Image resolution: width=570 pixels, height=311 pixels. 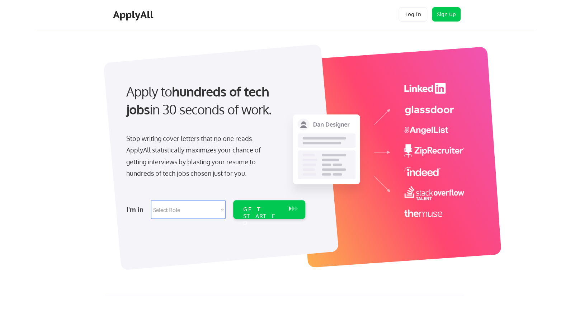 I want to click on div: Stop writing cover letters that no one reads. ApplyAll statistically maximizes your chance of get..., so click(x=200, y=156).